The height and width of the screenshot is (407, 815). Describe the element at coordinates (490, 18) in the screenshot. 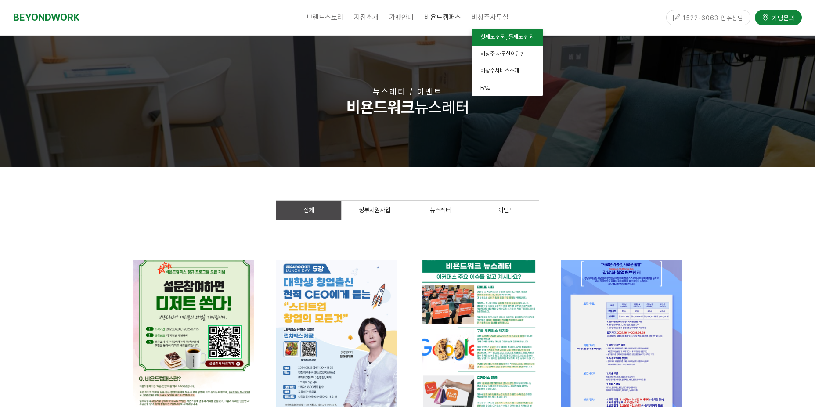

I see `a: 비상주사무실` at that location.